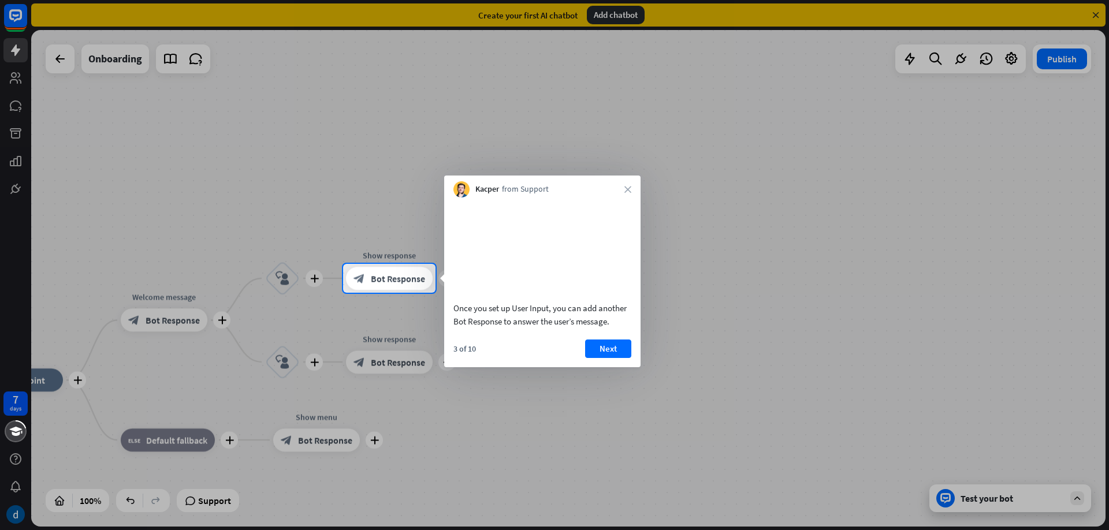  What do you see at coordinates (359, 278) in the screenshot?
I see `i: block_bot_response` at bounding box center [359, 278].